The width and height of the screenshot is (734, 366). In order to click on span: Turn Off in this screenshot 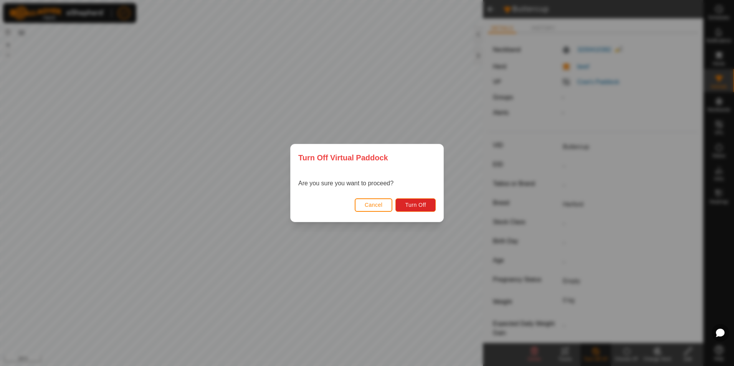, I will do `click(415, 205)`.